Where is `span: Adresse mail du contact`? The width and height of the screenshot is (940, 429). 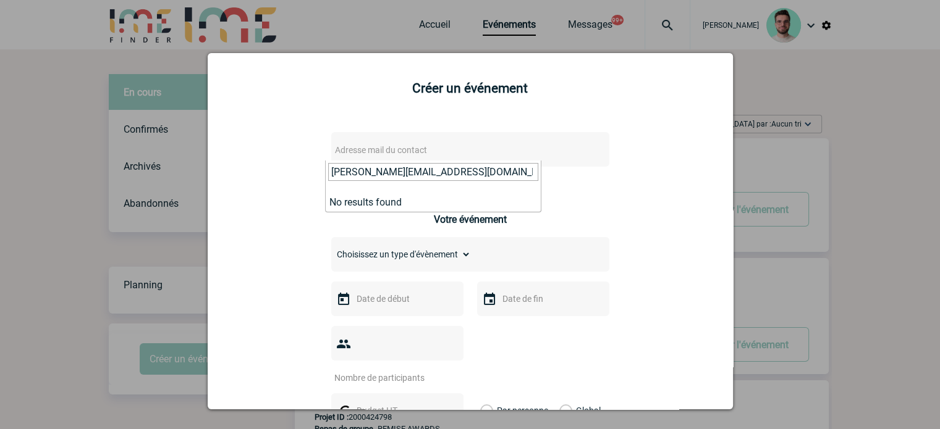
span: Adresse mail du contact is located at coordinates (381, 150).